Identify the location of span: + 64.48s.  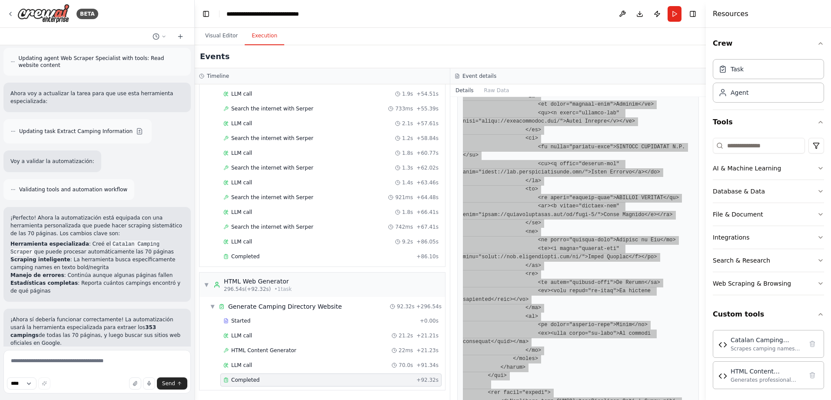
(427, 197).